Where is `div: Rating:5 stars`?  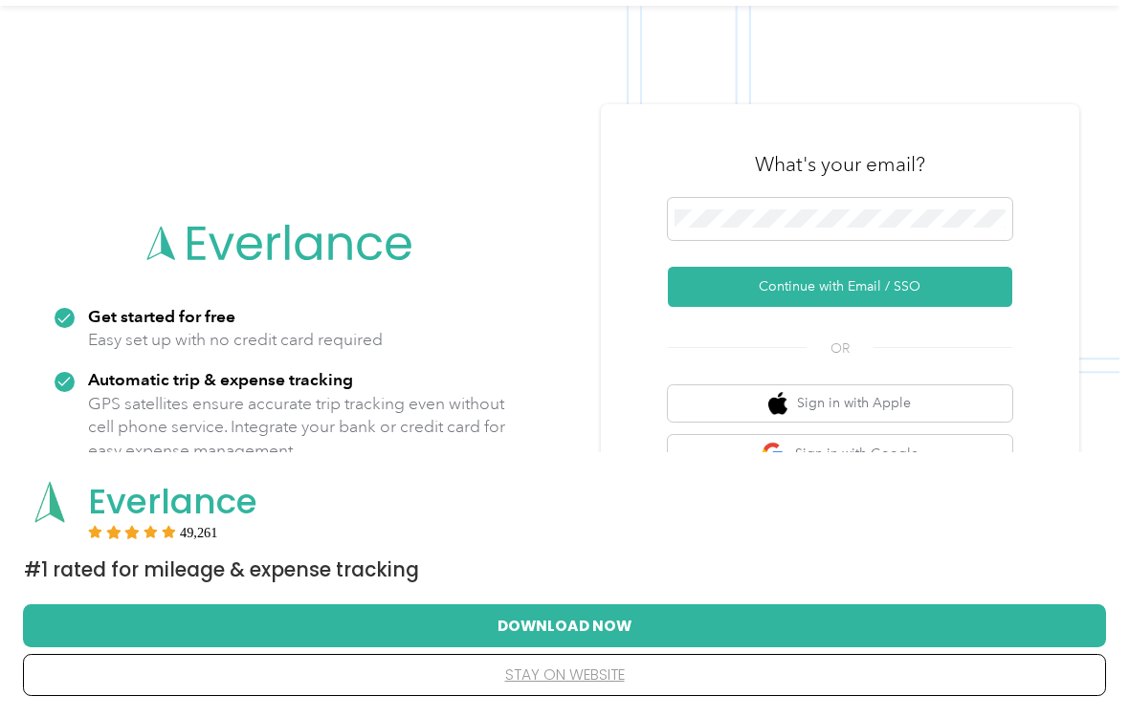
div: Rating:5 stars is located at coordinates (153, 532).